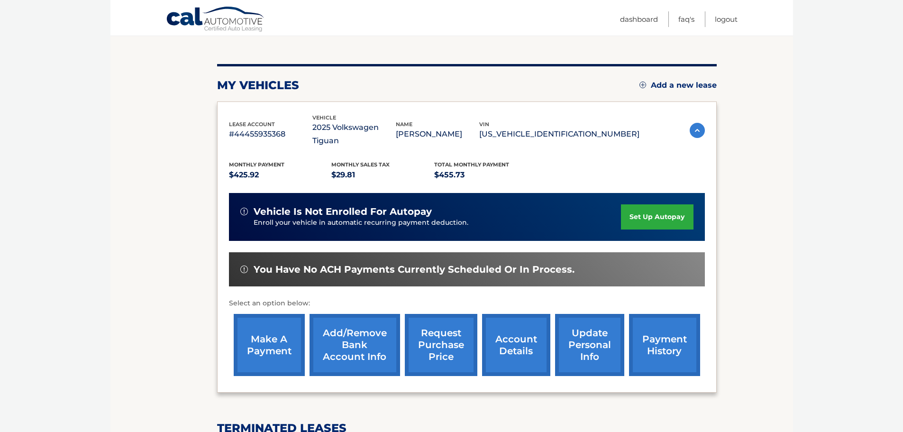  Describe the element at coordinates (355, 345) in the screenshot. I see `a: Add/Remove bank account info` at that location.